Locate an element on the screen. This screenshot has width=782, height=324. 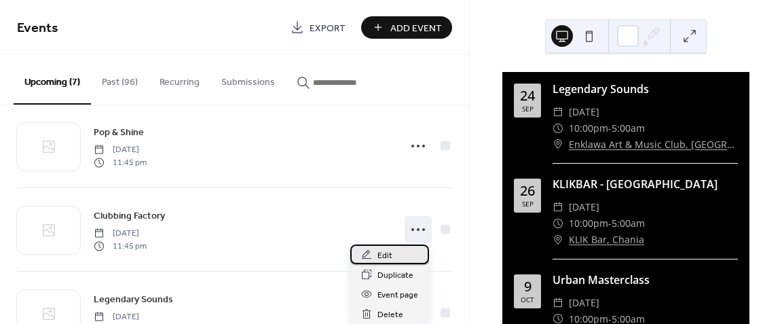
span: Add Event is located at coordinates (416, 28).